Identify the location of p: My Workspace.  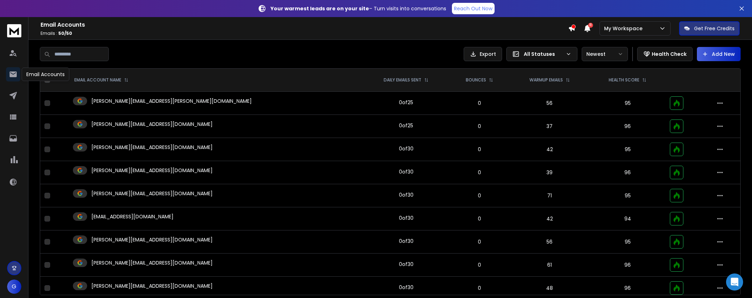
(624, 28).